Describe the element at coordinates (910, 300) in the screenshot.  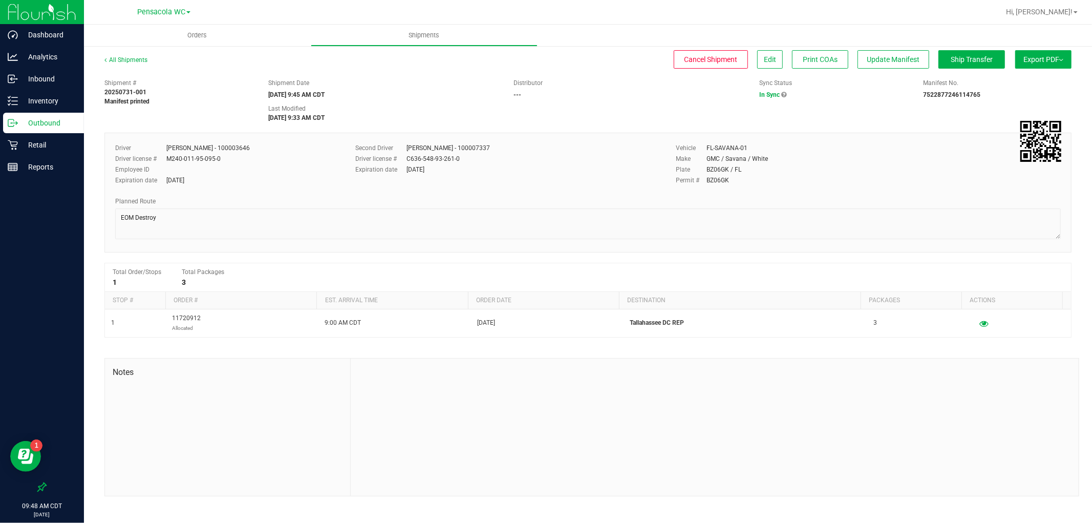
I see `th: Packages` at that location.